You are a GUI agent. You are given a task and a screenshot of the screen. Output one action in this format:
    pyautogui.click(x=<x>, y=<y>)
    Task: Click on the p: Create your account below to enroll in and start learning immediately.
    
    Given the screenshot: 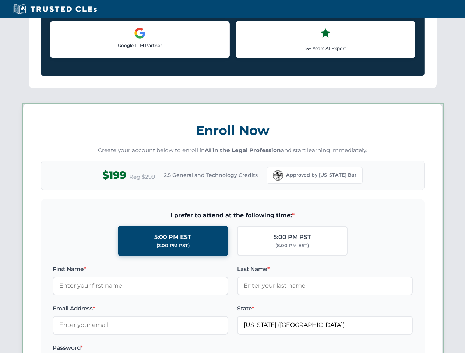 What is the action you would take?
    pyautogui.click(x=232, y=150)
    